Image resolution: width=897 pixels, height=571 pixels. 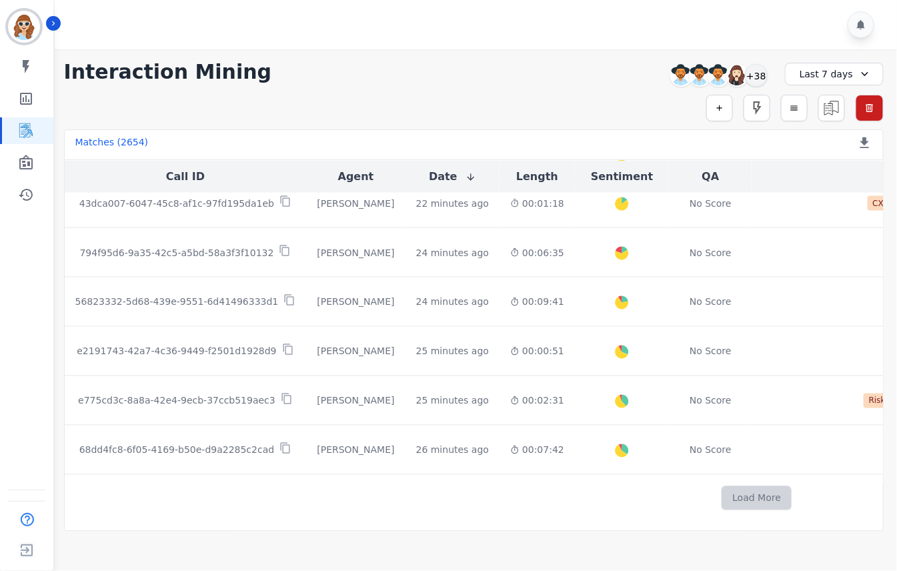 I want to click on button: Call ID, so click(x=185, y=177).